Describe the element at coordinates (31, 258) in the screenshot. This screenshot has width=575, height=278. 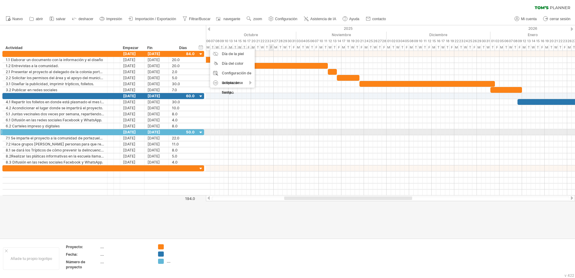
I see `font: Añade tu propio logotipo` at that location.